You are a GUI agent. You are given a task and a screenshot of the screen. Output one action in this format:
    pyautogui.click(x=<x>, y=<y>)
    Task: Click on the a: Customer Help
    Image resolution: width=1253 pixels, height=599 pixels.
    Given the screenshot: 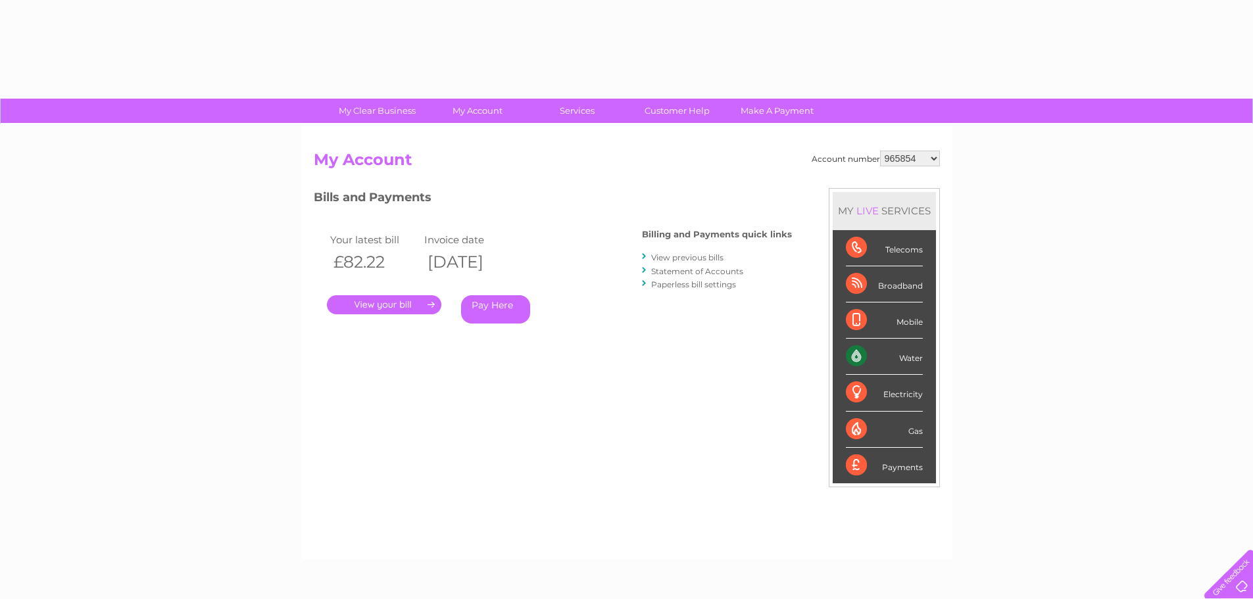 What is the action you would take?
    pyautogui.click(x=677, y=111)
    